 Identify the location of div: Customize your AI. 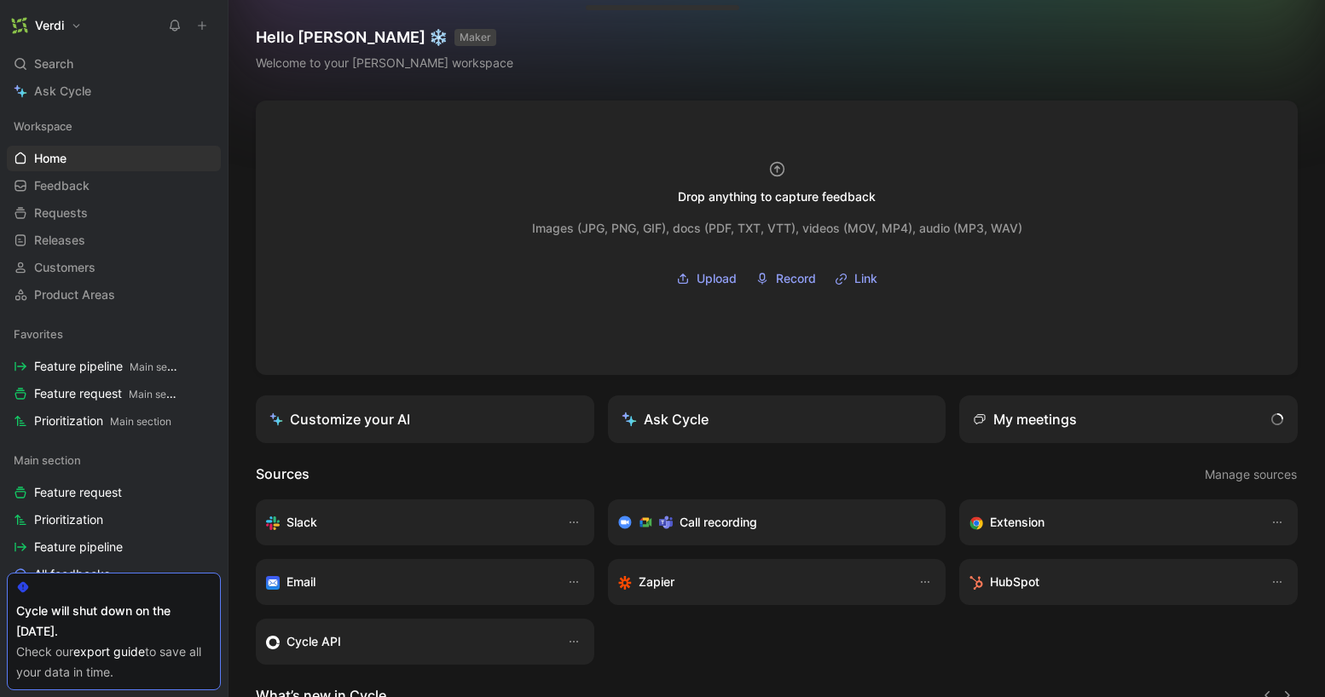
(339, 420).